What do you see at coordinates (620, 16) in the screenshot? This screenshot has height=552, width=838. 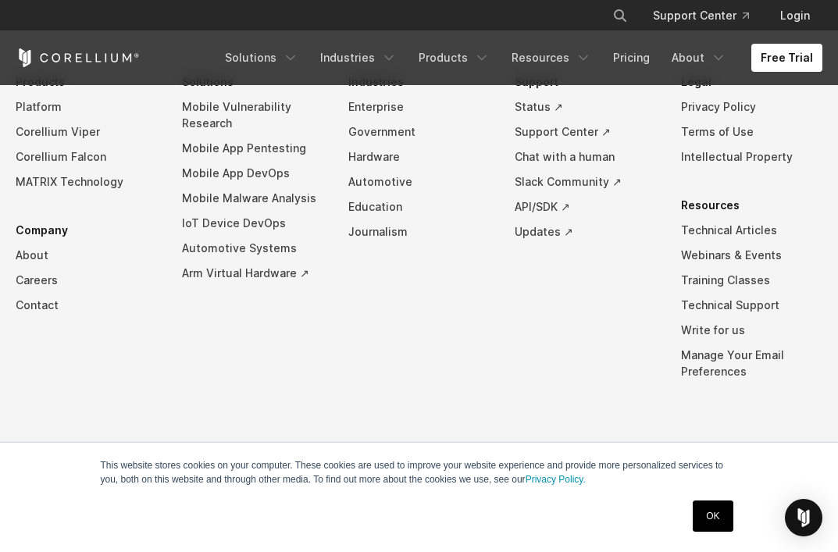 I see `button: Search` at bounding box center [620, 16].